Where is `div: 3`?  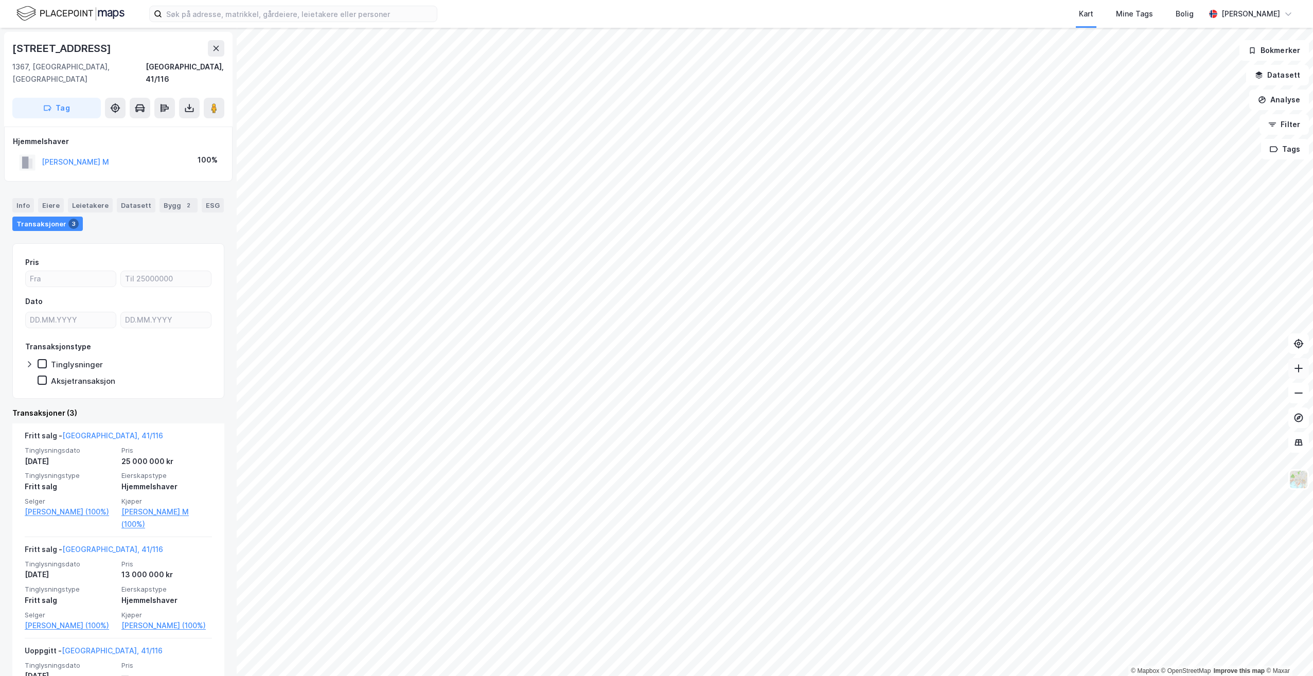 div: 3 is located at coordinates (74, 224).